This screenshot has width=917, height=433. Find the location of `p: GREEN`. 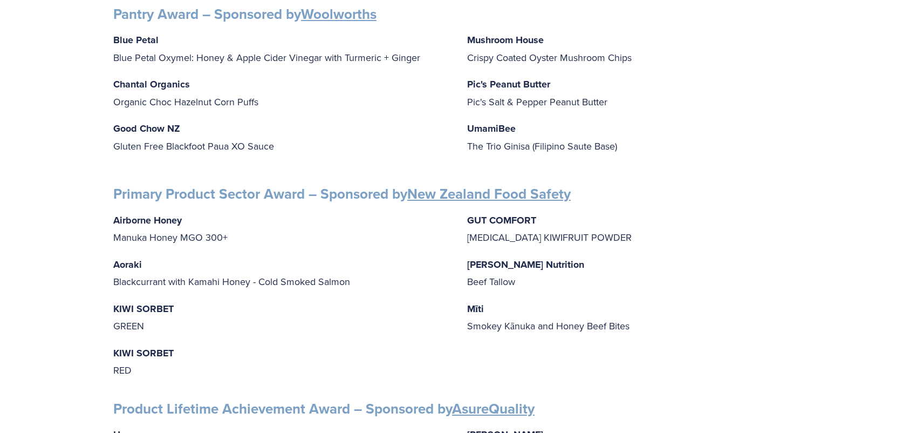

p: GREEN is located at coordinates (282, 317).